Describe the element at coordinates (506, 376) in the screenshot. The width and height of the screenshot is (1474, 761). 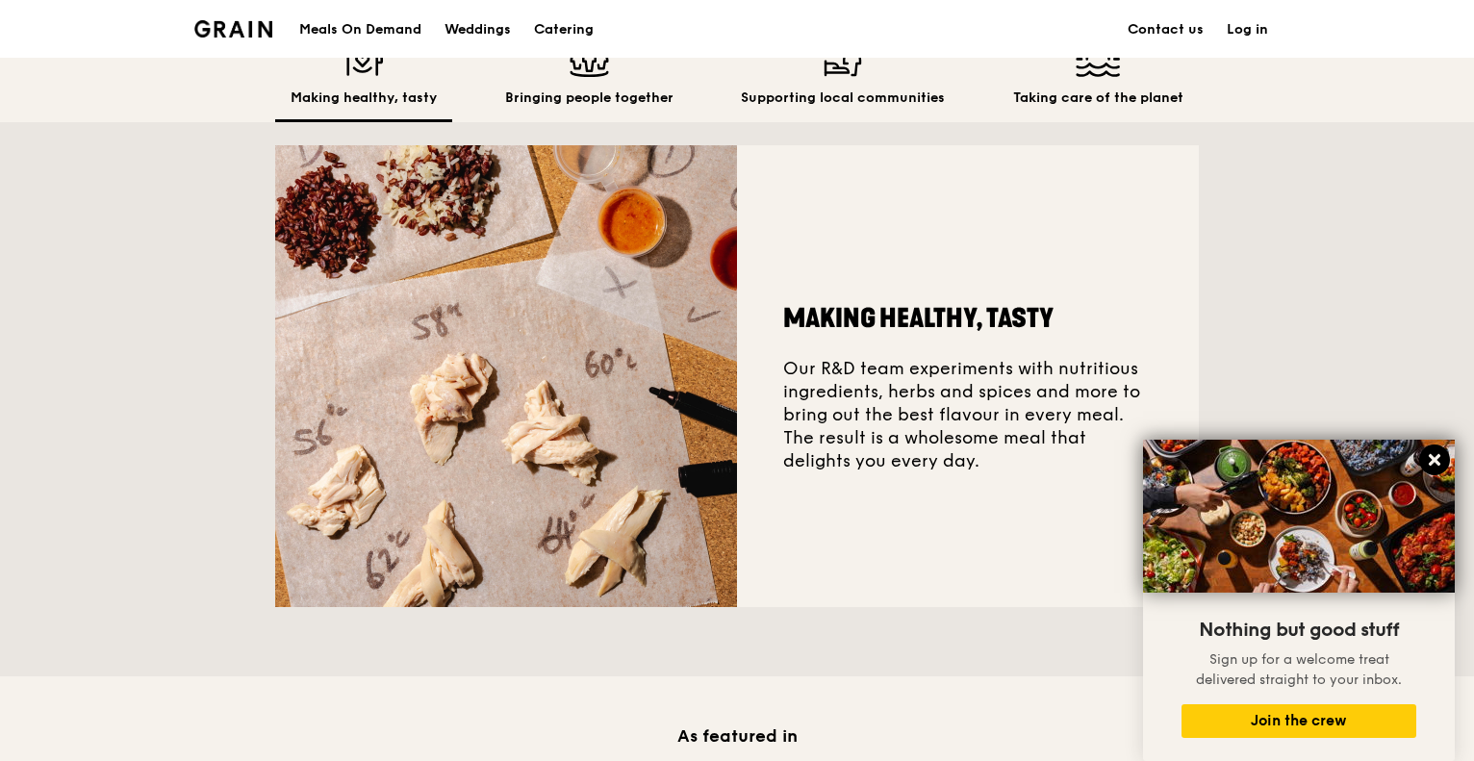
I see `img: Making healthy, tasty` at that location.